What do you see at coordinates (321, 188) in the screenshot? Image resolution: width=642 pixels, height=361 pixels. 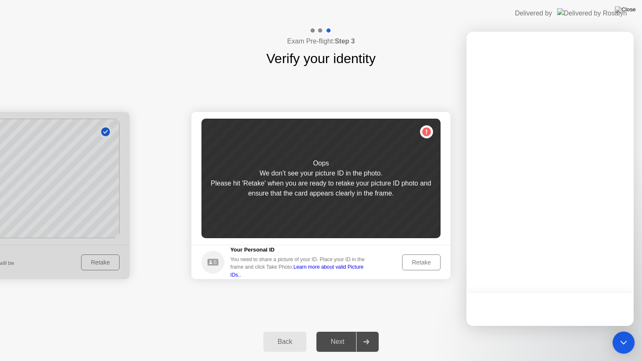 I see `div: Please hit 'Retake' when you are ready to retake your picture ID photo and ensure that the card a...` at bounding box center [321, 188].